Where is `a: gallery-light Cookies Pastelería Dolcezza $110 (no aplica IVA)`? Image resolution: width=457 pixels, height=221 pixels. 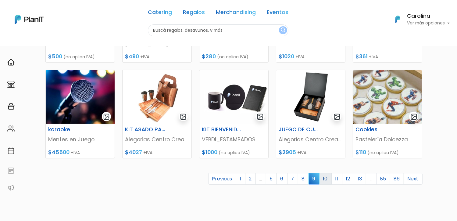 a: gallery-light Cookies Pastelería Dolcezza $110 (no aplica IVA) is located at coordinates (387, 114).